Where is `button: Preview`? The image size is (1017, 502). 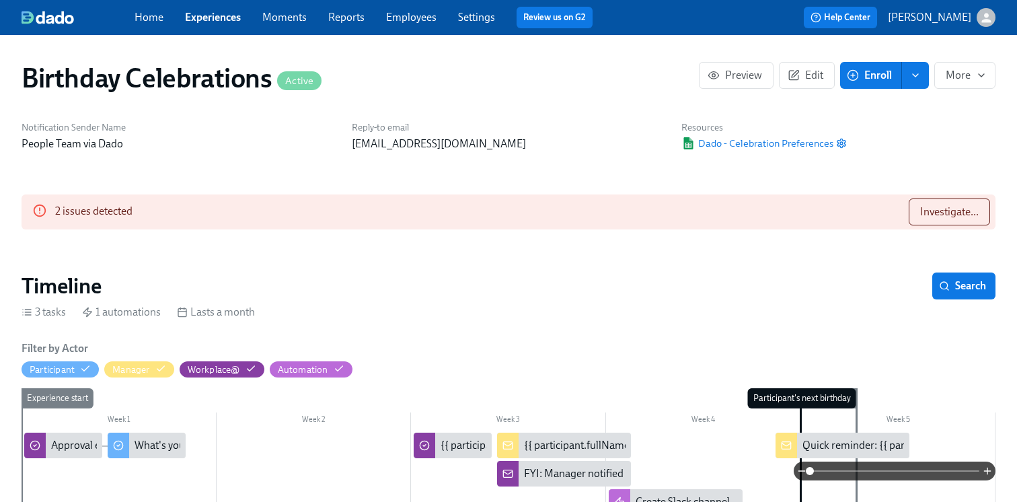 button: Preview is located at coordinates (736, 75).